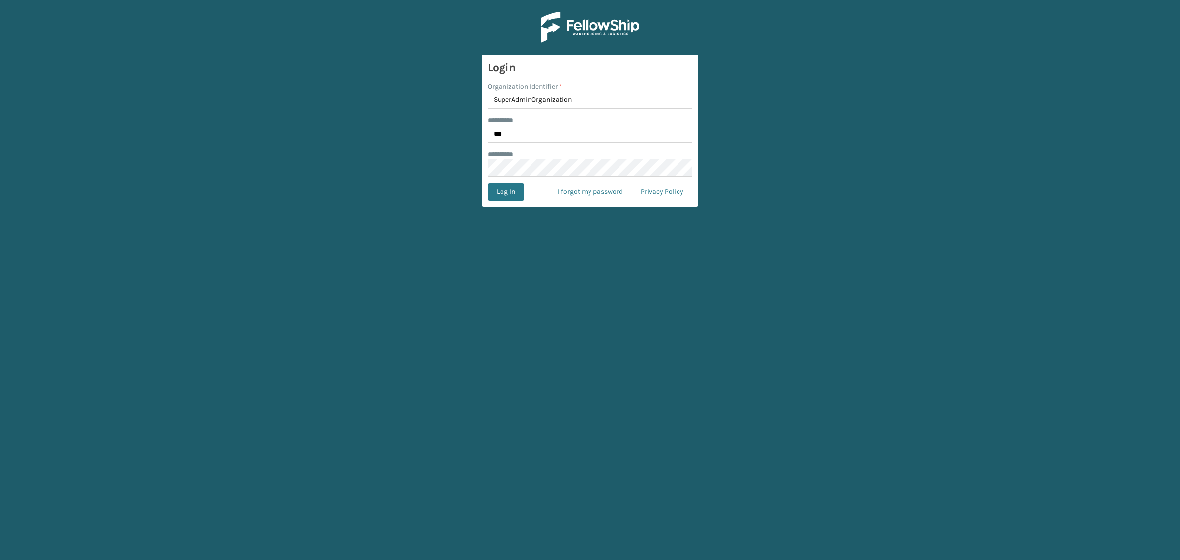 The height and width of the screenshot is (560, 1180). Describe the element at coordinates (590, 68) in the screenshot. I see `h3: Login` at that location.